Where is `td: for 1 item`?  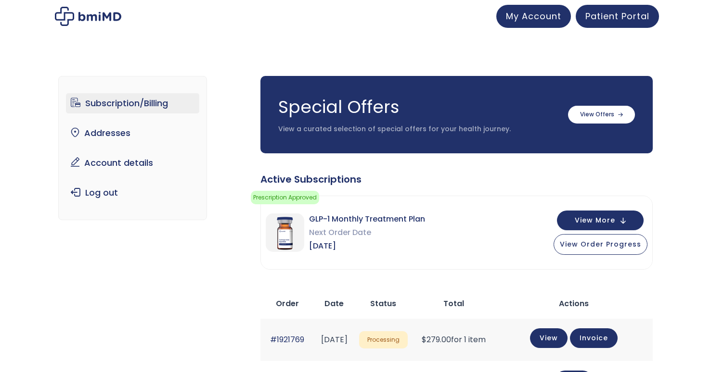 td: for 1 item is located at coordinates (453, 340).